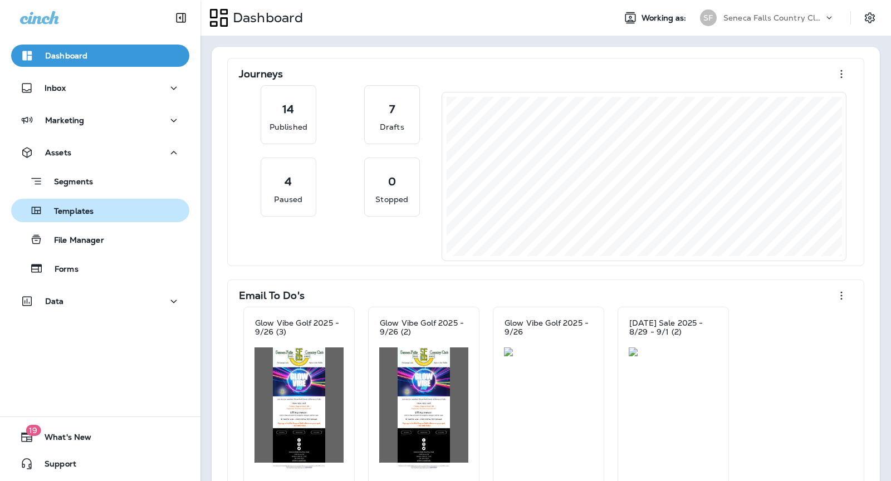  I want to click on button: Inbox, so click(100, 88).